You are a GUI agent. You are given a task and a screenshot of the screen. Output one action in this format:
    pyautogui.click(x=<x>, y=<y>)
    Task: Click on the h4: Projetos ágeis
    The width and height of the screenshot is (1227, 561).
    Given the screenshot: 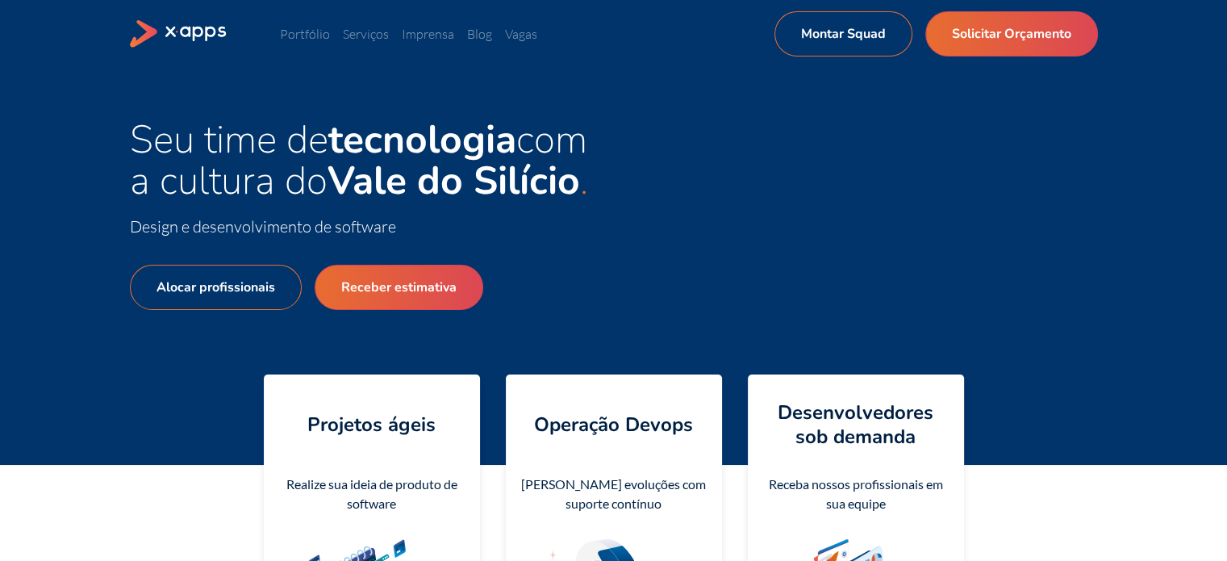 What is the action you would take?
    pyautogui.click(x=371, y=424)
    